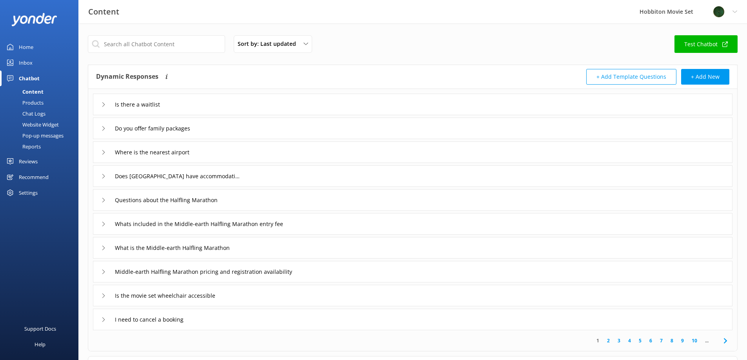 The height and width of the screenshot is (360, 747). I want to click on a: 8, so click(672, 341).